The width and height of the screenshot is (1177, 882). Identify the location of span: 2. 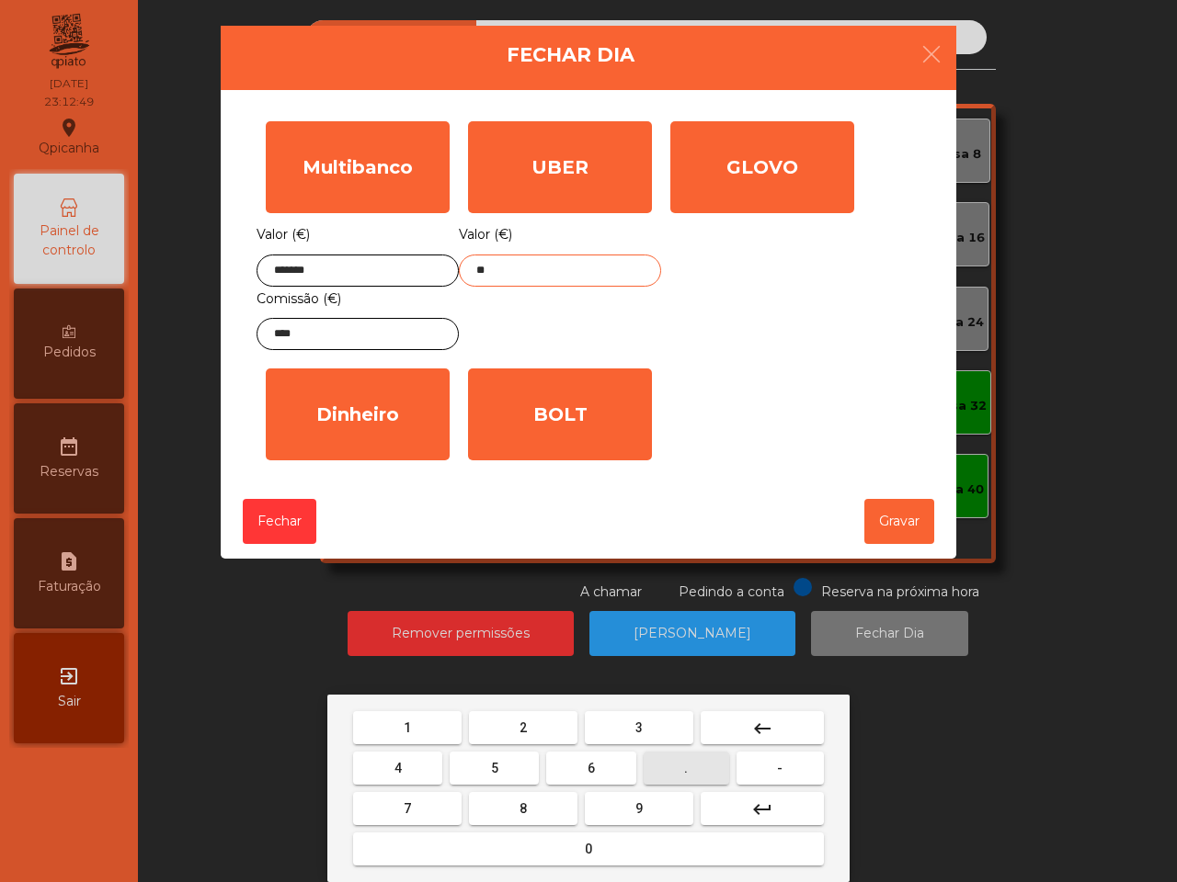
(523, 728).